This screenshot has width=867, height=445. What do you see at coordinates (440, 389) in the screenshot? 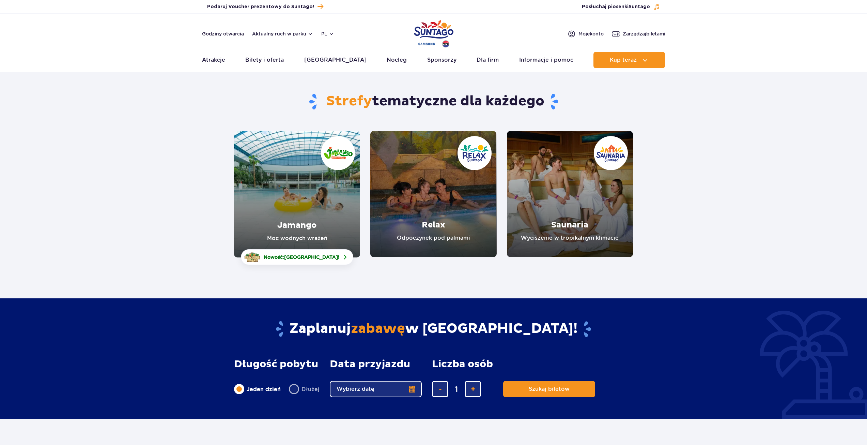
I see `button: usuń bilet` at bounding box center [440, 389].